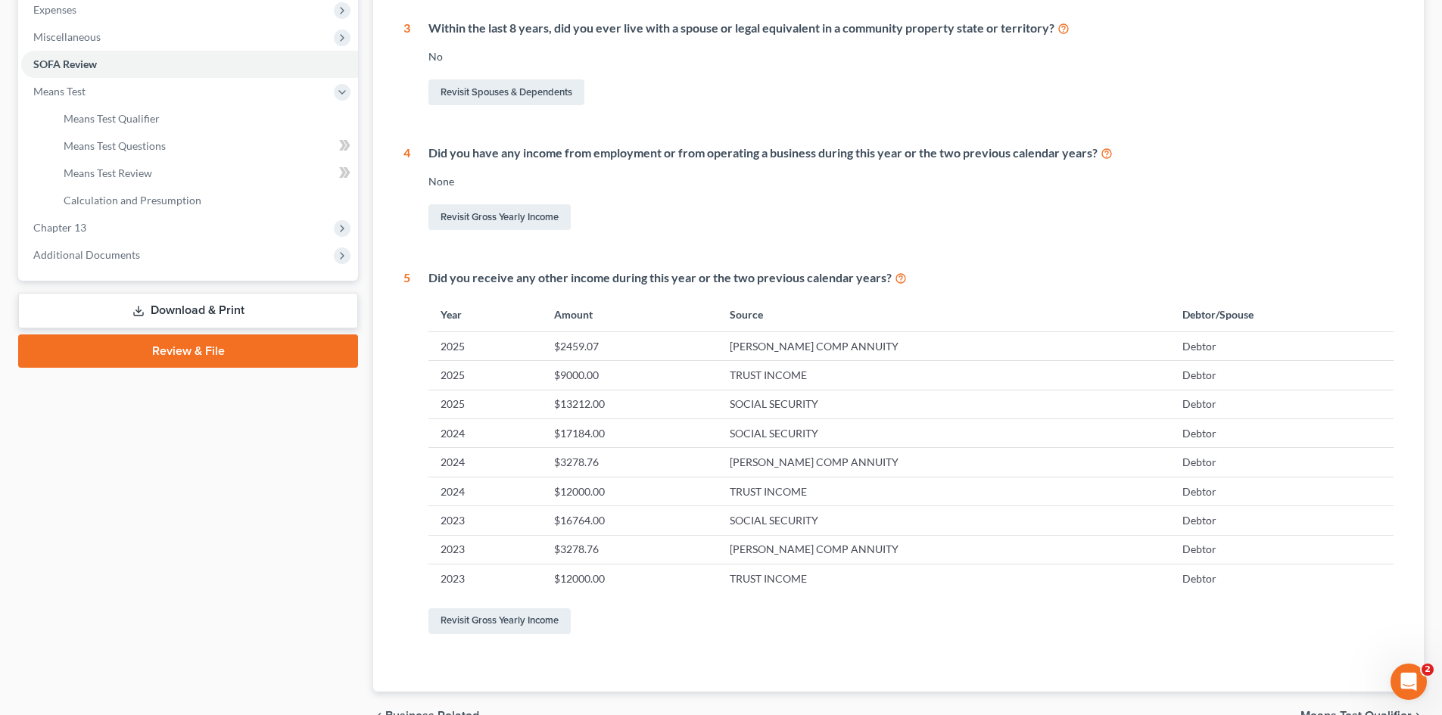 This screenshot has width=1442, height=715. What do you see at coordinates (406, 453) in the screenshot?
I see `div: 5` at bounding box center [406, 453].